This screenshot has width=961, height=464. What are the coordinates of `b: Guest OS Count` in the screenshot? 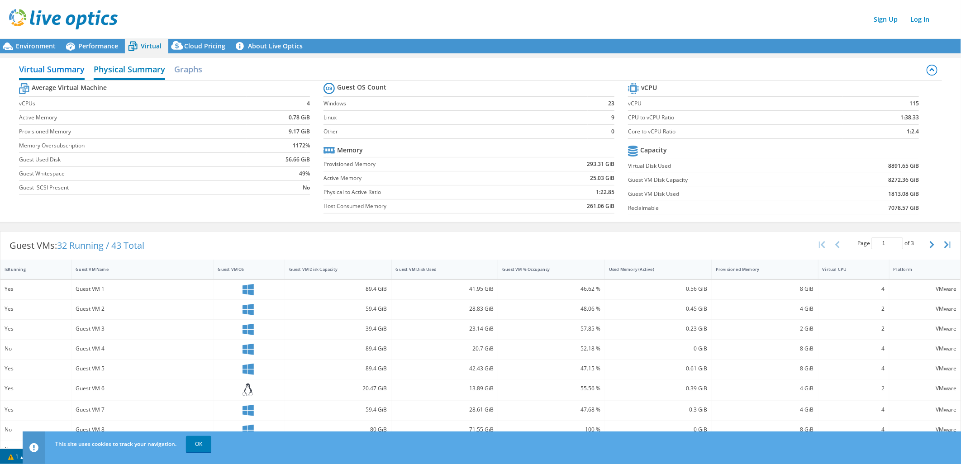 It's located at (362, 87).